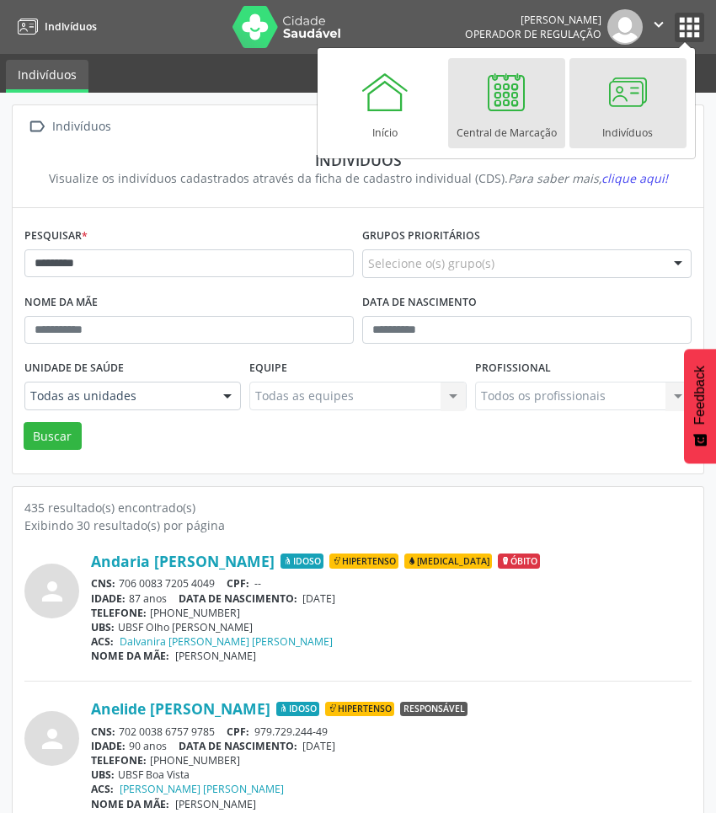  What do you see at coordinates (588, 178) in the screenshot?
I see `i: Para saber mais,` at bounding box center [588, 178].